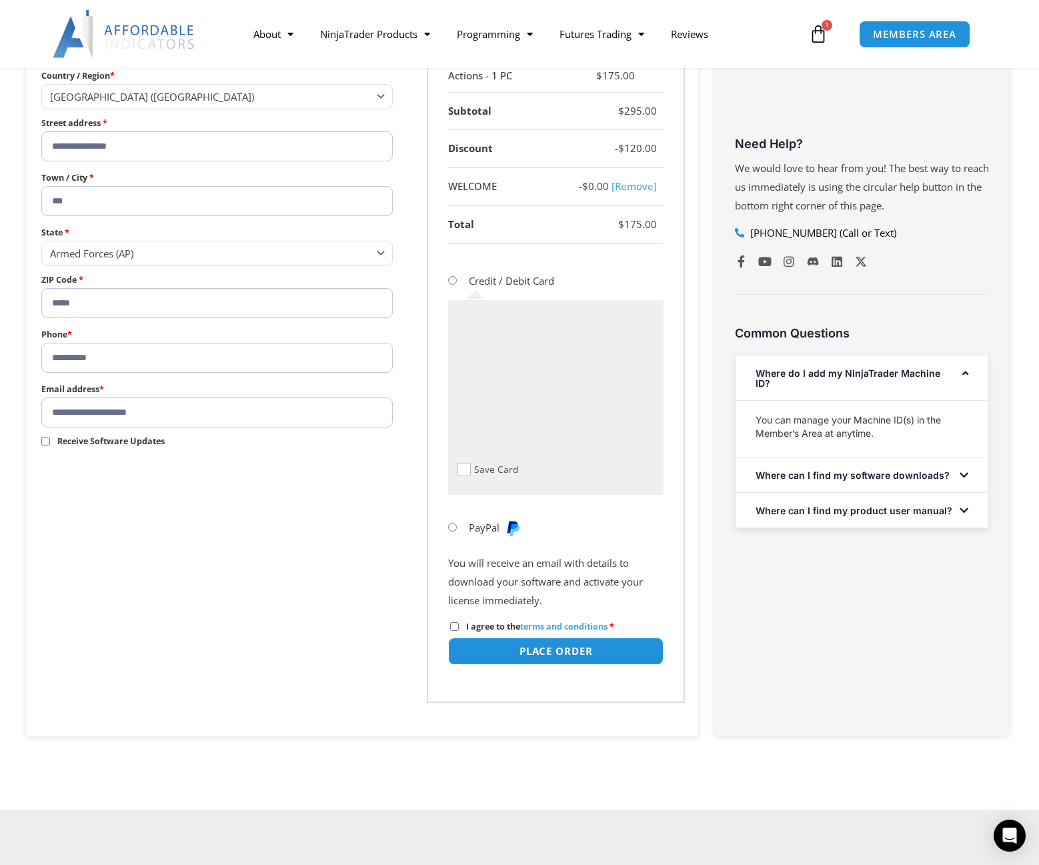 Image resolution: width=1039 pixels, height=865 pixels. What do you see at coordinates (506, 149) in the screenshot?
I see `th: Discount` at bounding box center [506, 149].